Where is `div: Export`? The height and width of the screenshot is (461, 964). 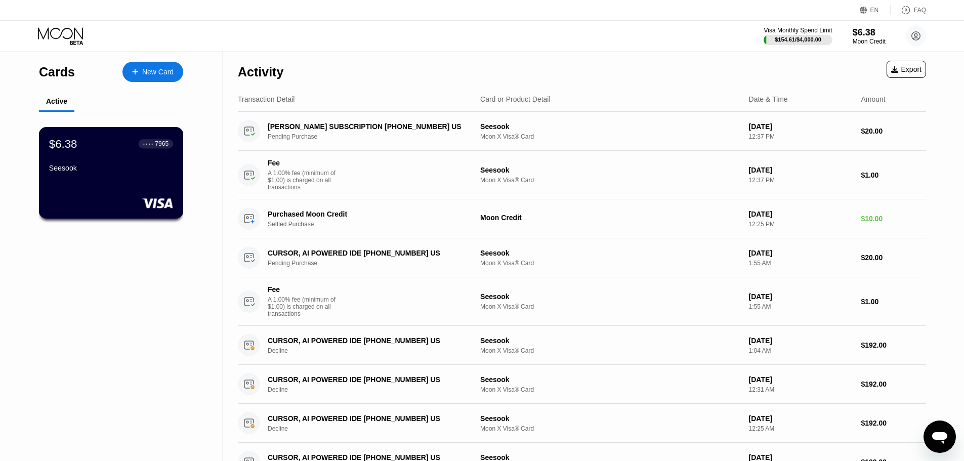
div: Export is located at coordinates (906, 69).